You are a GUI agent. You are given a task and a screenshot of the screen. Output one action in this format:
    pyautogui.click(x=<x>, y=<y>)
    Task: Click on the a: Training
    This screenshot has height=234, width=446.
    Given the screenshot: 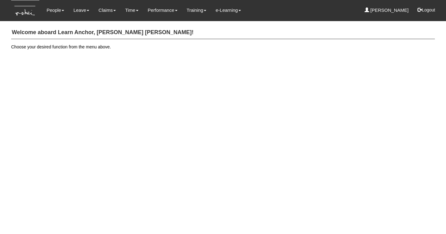 What is the action you would take?
    pyautogui.click(x=197, y=10)
    